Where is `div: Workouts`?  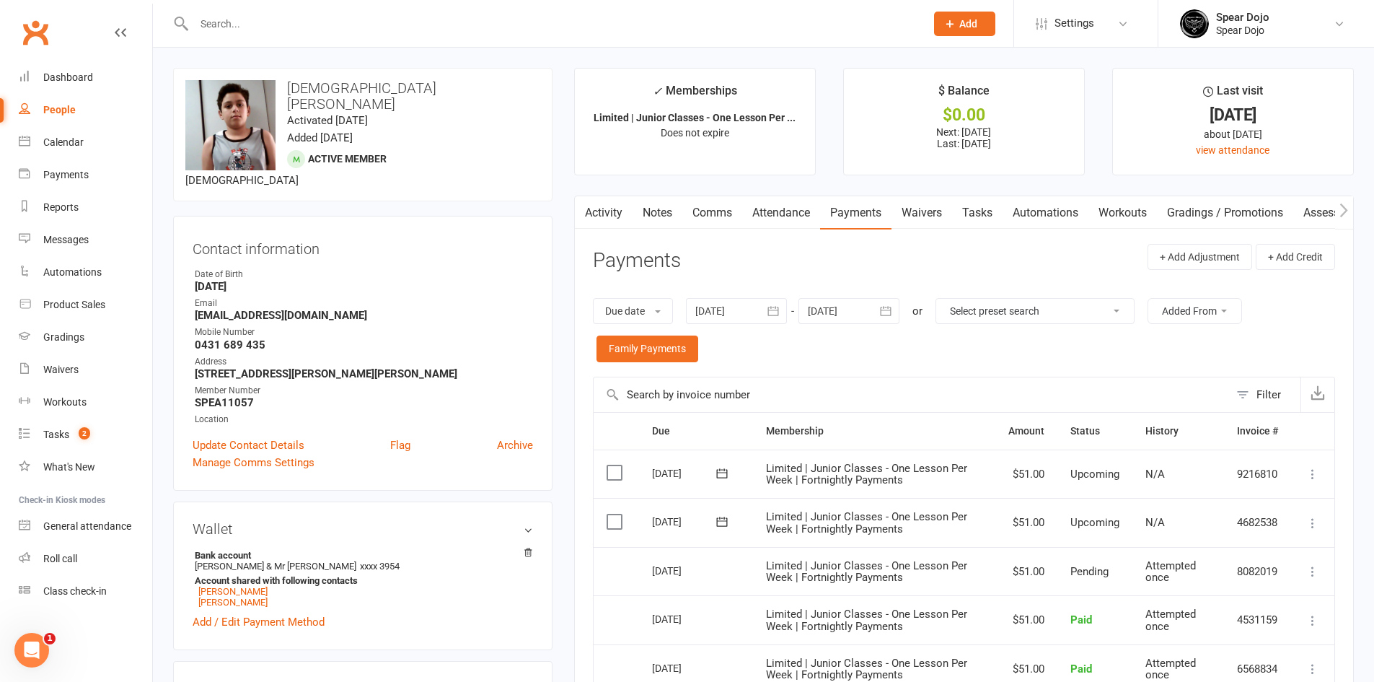 div: Workouts is located at coordinates (65, 402).